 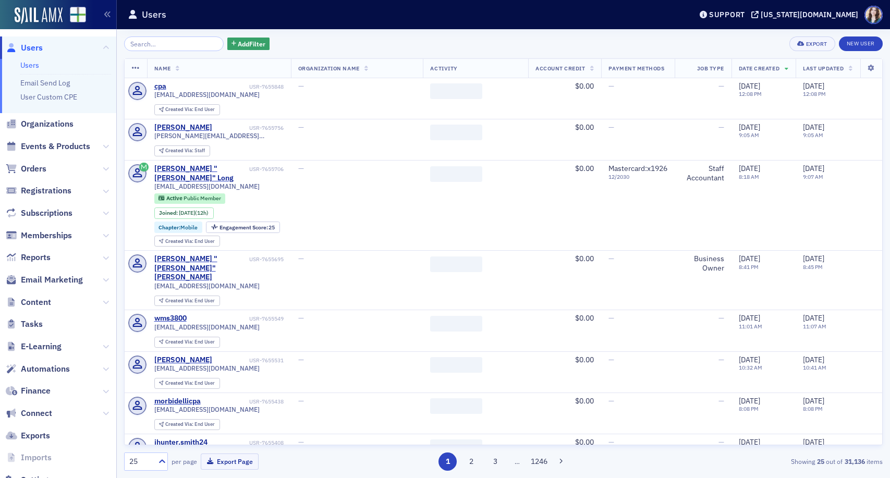 I want to click on time: 11:01 AM, so click(x=751, y=327).